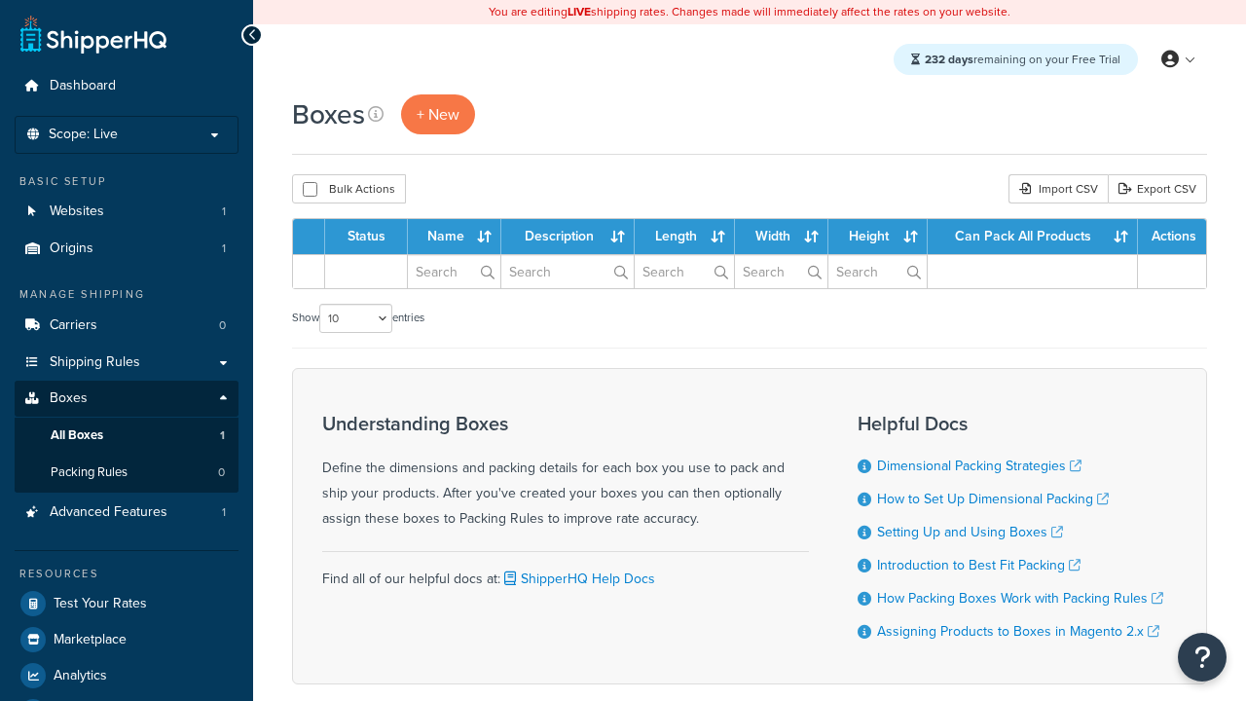 This screenshot has height=701, width=1246. What do you see at coordinates (565, 571) in the screenshot?
I see `div: Find all of our helpful docs at:` at bounding box center [565, 571].